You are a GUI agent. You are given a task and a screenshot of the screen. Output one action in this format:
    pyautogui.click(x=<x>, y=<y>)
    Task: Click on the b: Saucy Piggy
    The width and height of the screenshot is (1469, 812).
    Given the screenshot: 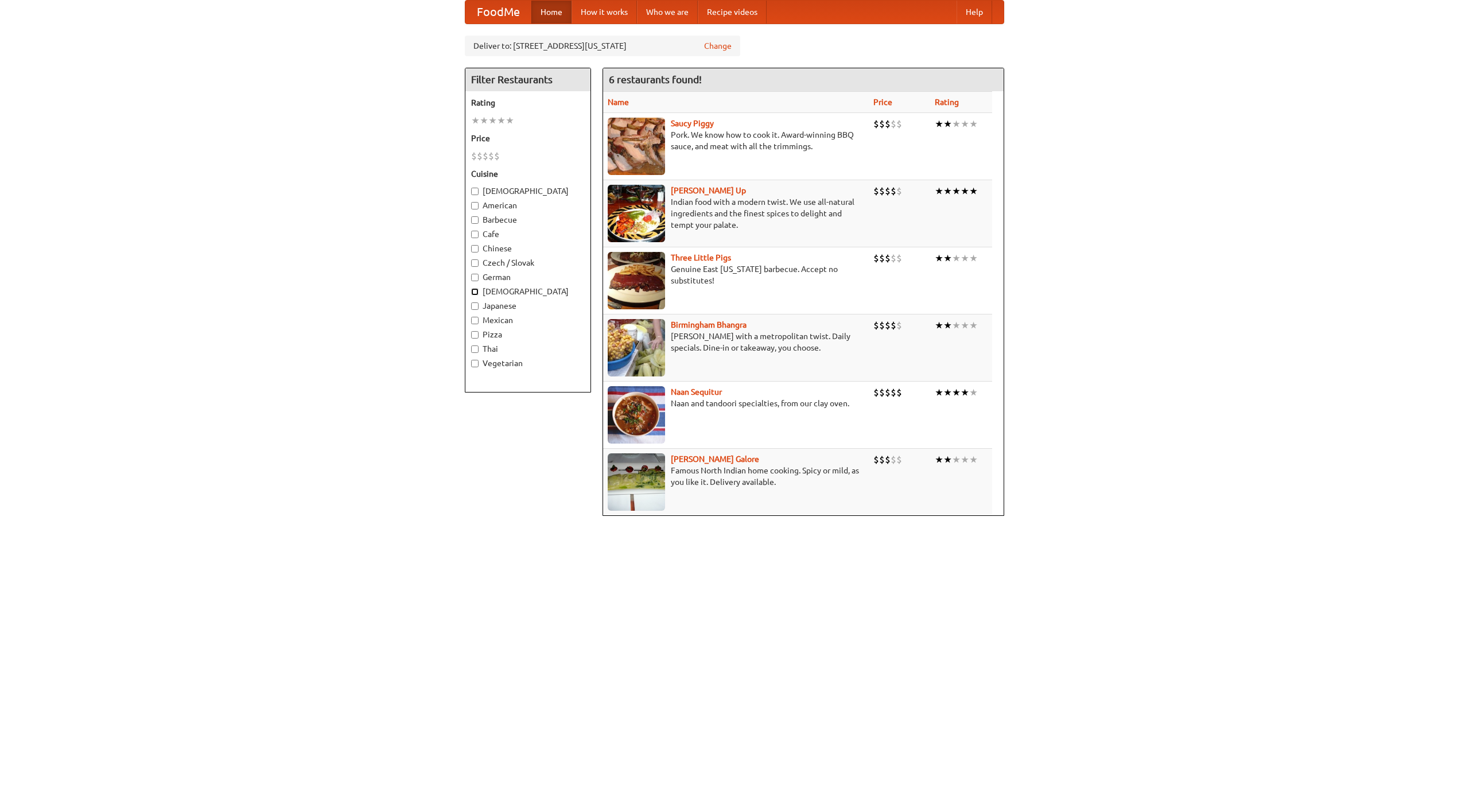 What is the action you would take?
    pyautogui.click(x=692, y=123)
    